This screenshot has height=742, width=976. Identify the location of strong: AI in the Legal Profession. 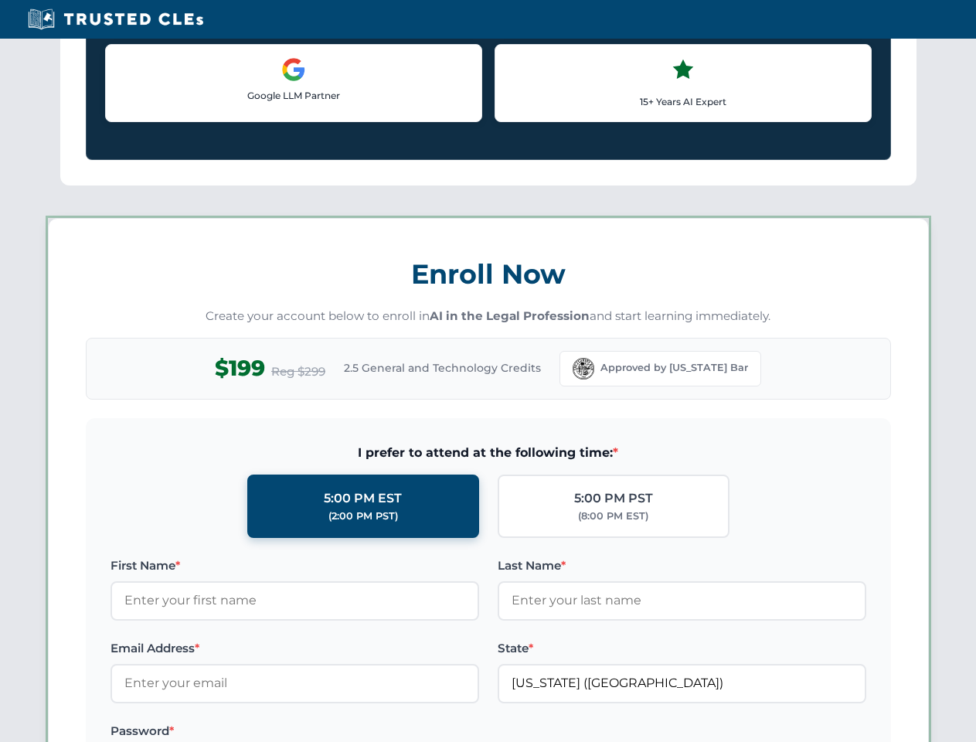
(509, 315).